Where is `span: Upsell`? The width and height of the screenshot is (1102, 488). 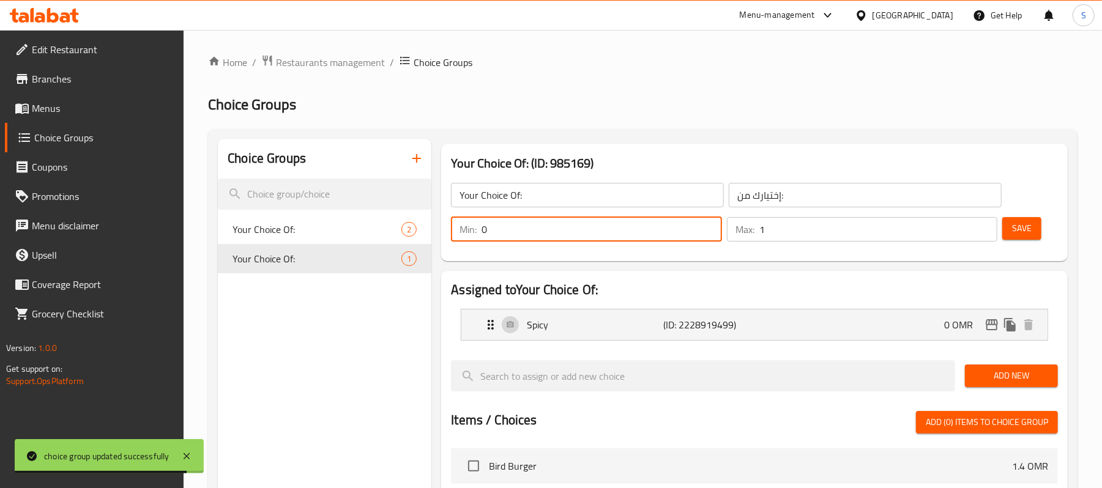
span: Upsell is located at coordinates (103, 255).